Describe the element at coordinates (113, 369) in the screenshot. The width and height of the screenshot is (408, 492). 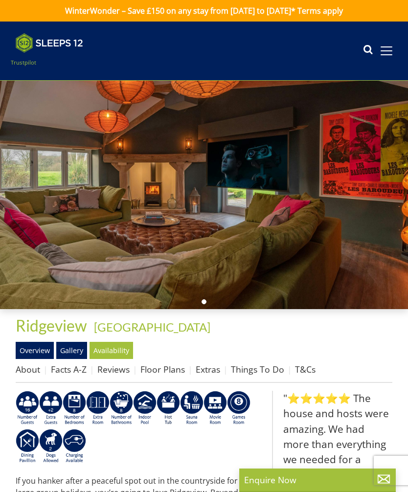
I see `a: Reviews` at that location.